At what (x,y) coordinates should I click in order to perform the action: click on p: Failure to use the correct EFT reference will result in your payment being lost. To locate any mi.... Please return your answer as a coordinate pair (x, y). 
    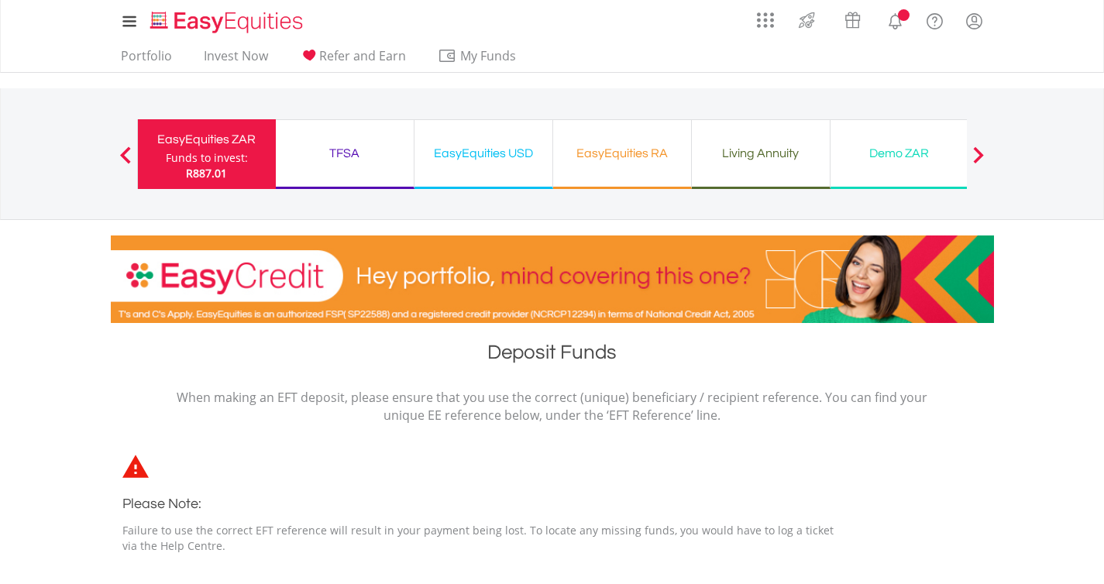
    Looking at the image, I should click on (486, 538).